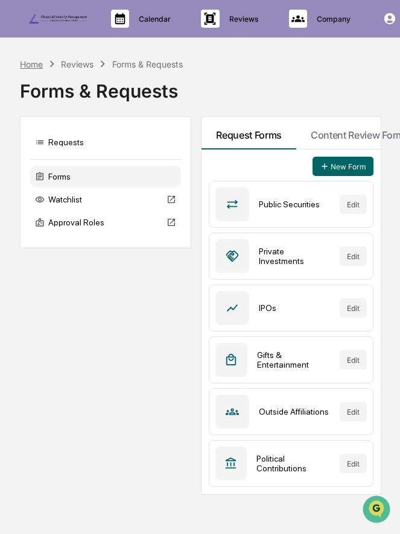 The width and height of the screenshot is (400, 534). Describe the element at coordinates (15, 15) in the screenshot. I see `img: f2157a4c-a0d3-4daa-907e-bb6f0de503a5-1751232295721` at that location.